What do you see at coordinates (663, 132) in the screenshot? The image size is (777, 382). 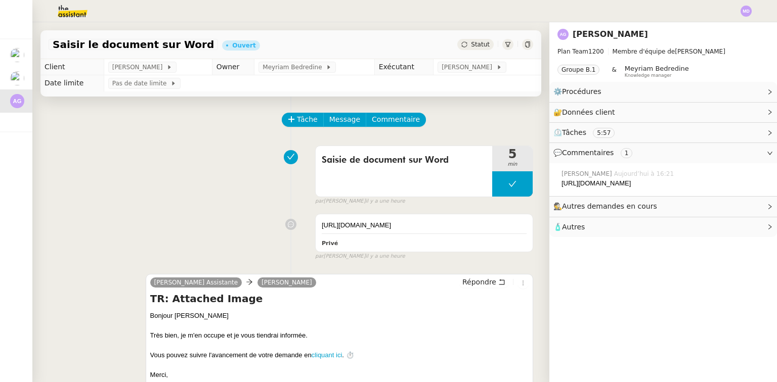 I see `div: ⏲️Tâches 5:57` at bounding box center [663, 132].